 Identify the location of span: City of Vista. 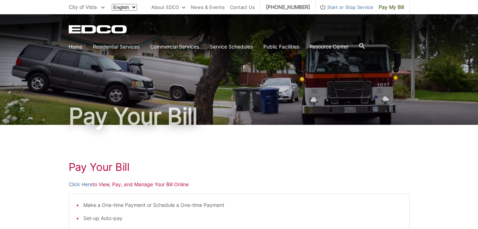
(83, 7).